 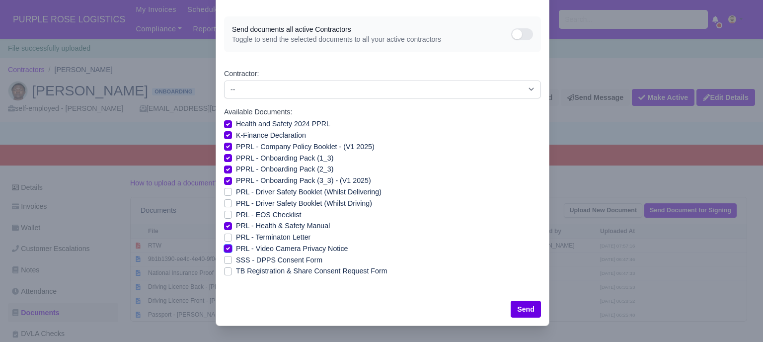 What do you see at coordinates (304, 180) in the screenshot?
I see `label: PPRL - Onboarding Pack (3_3) - (V1 2025)` at bounding box center [304, 180].